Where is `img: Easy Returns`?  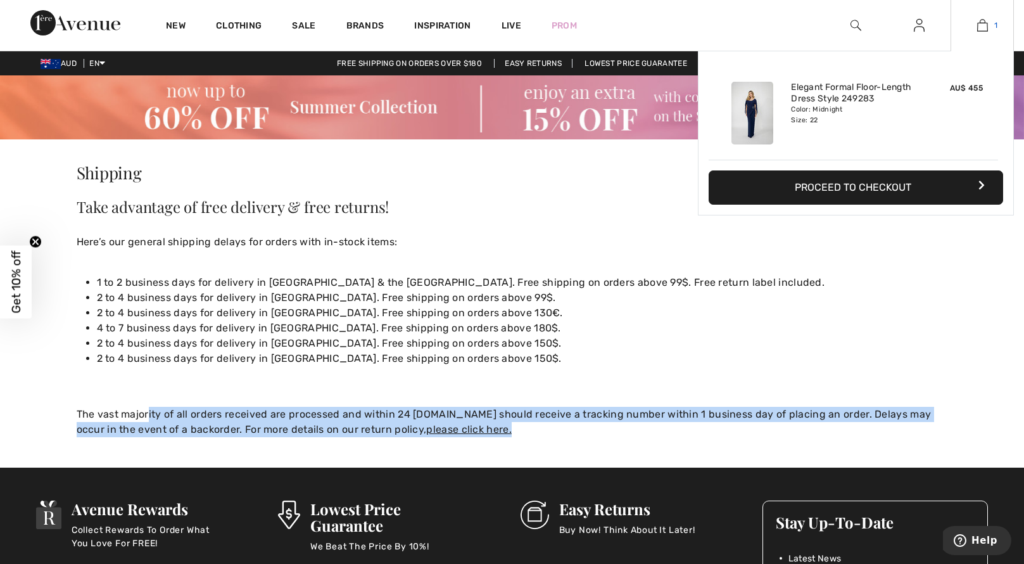 img: Easy Returns is located at coordinates (535, 514).